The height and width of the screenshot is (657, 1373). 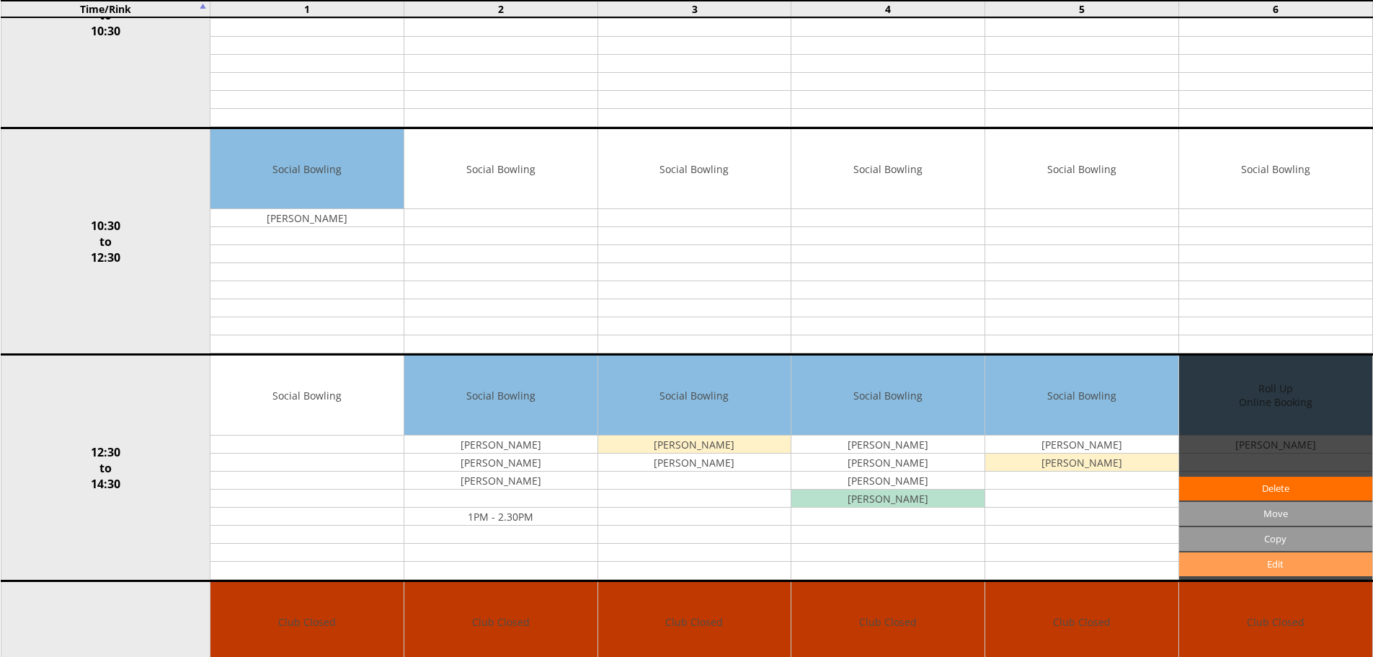 I want to click on a: Delete, so click(x=1276, y=488).